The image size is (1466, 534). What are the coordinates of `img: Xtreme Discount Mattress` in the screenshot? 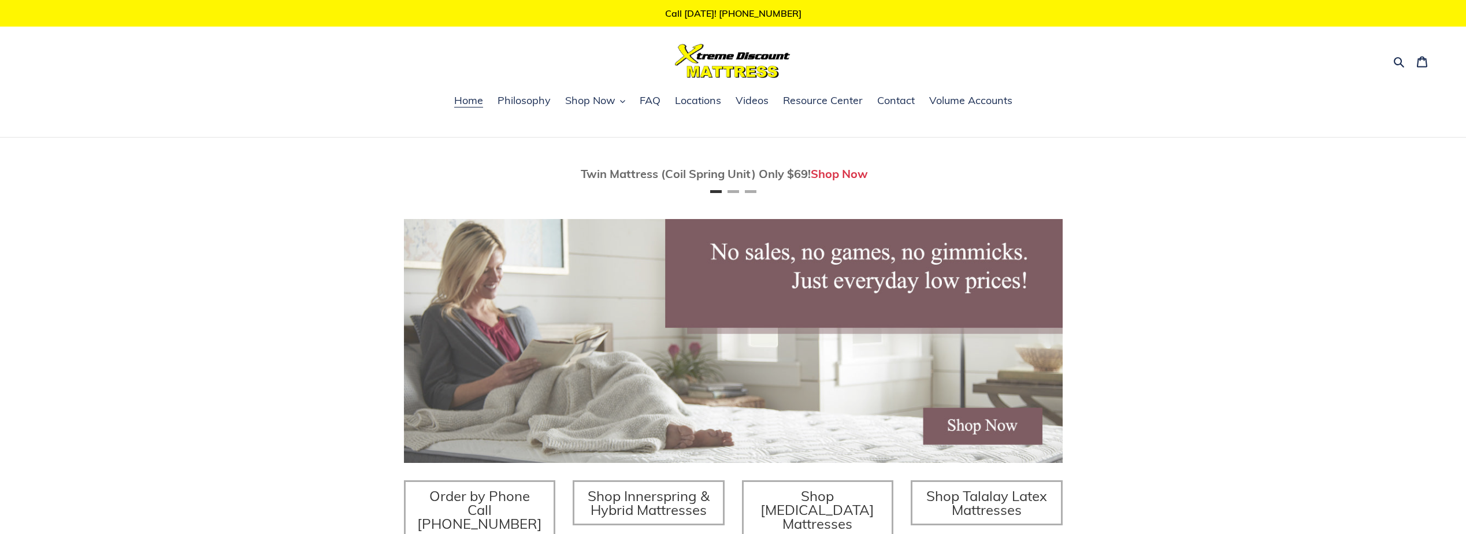 It's located at (733, 61).